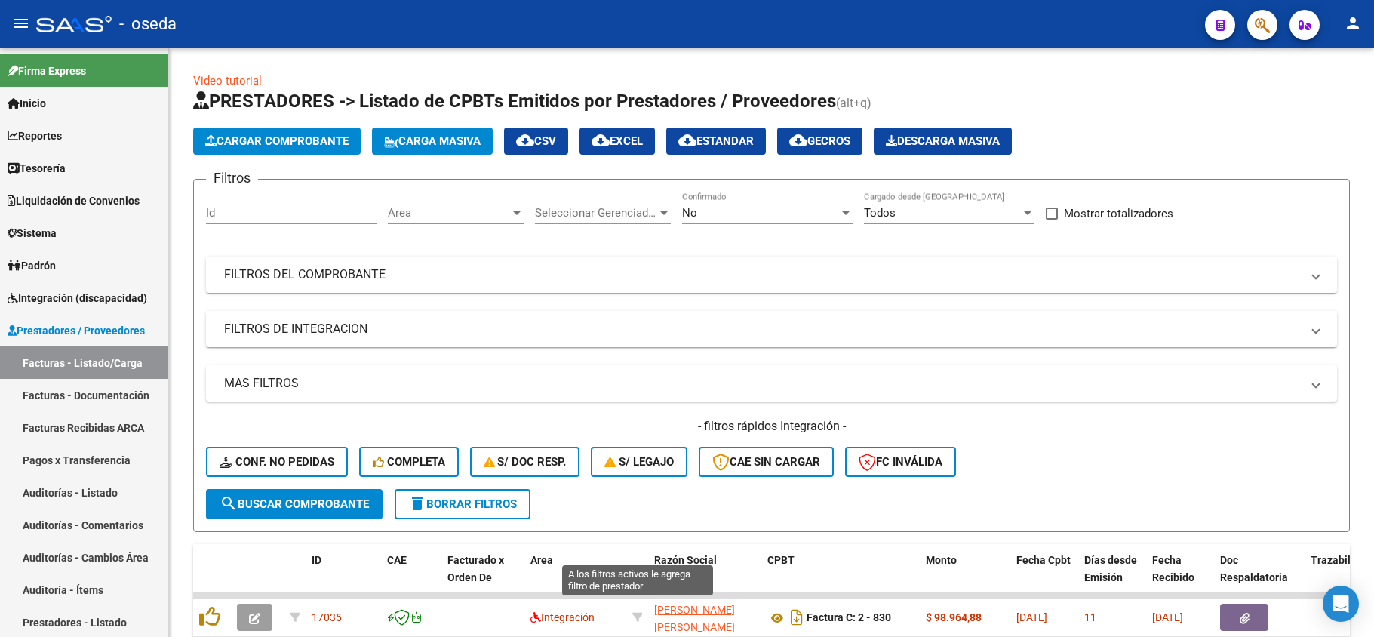 This screenshot has width=1374, height=637. What do you see at coordinates (1353, 23) in the screenshot?
I see `mat-icon: person` at bounding box center [1353, 23].